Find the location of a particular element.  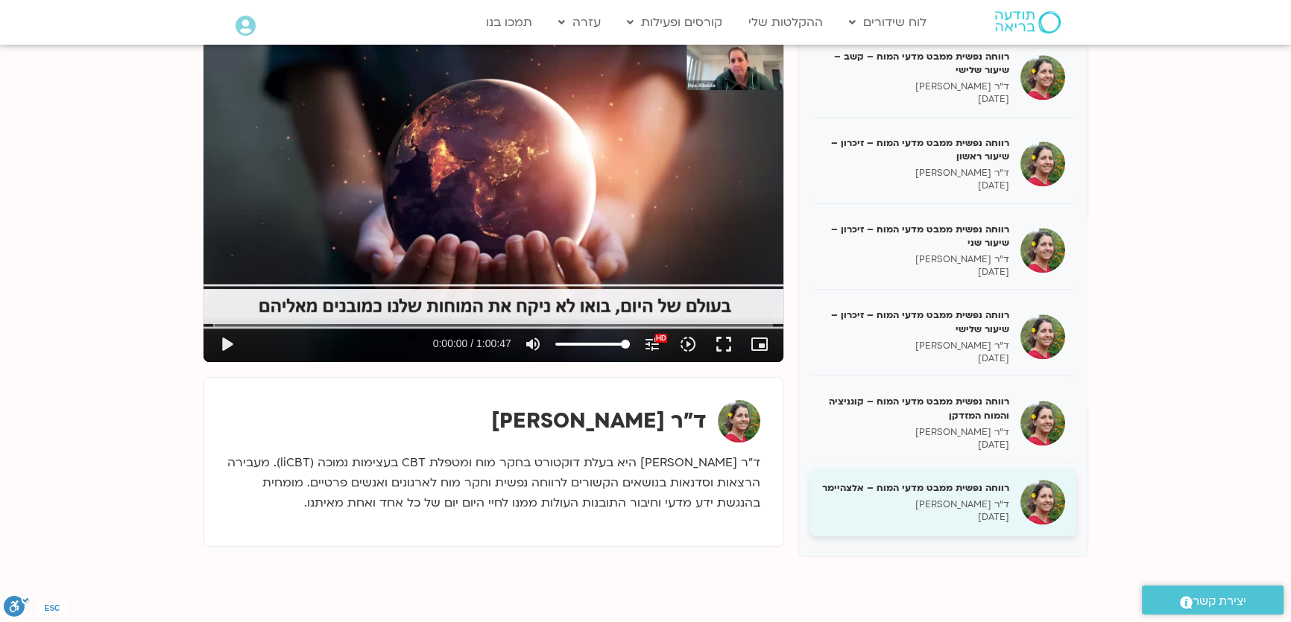

a: תמכו בנו is located at coordinates (509, 22).